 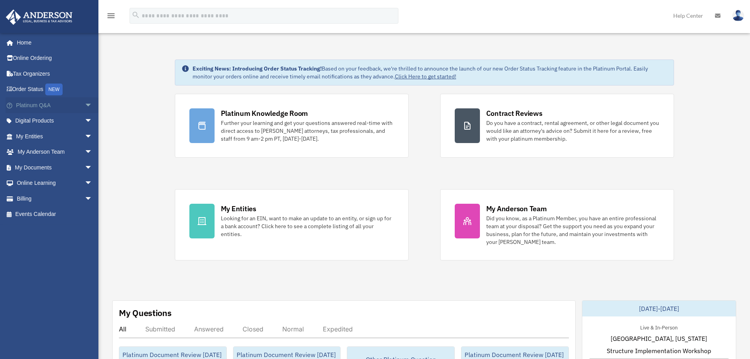 What do you see at coordinates (55, 105) in the screenshot?
I see `a: Platinum Q&Aarrow_drop_down` at bounding box center [55, 105].